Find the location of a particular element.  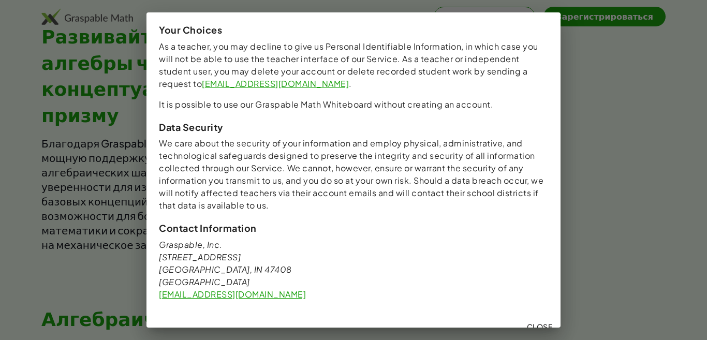

h3: Your Choices is located at coordinates (353, 29).